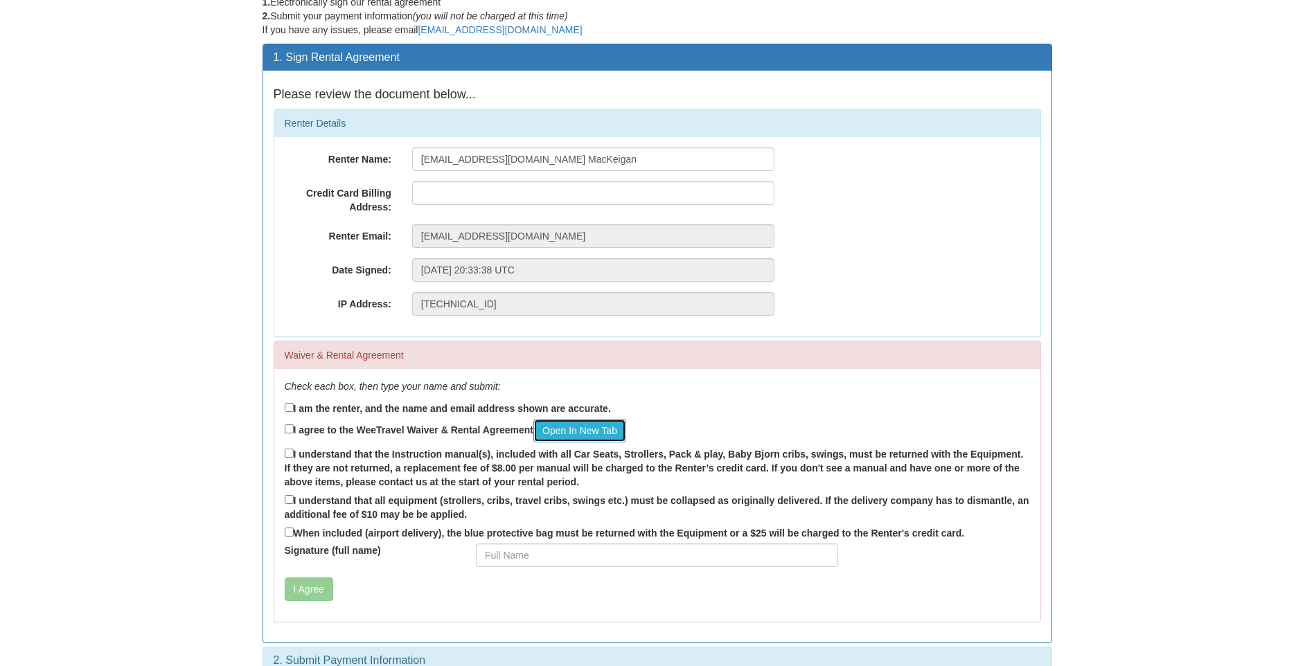 Image resolution: width=1314 pixels, height=666 pixels. What do you see at coordinates (657, 123) in the screenshot?
I see `div: Renter Details` at bounding box center [657, 123].